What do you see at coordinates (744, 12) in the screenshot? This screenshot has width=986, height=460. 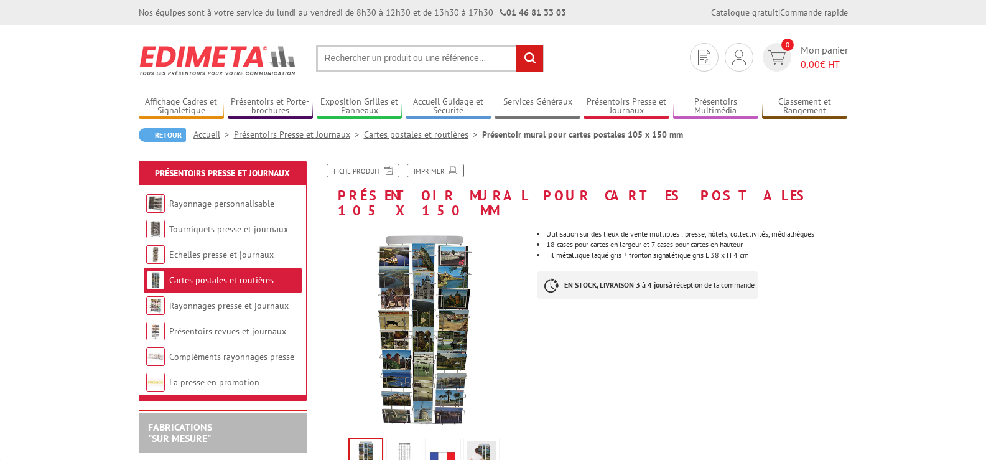 I see `a: Catalogue gratuit` at bounding box center [744, 12].